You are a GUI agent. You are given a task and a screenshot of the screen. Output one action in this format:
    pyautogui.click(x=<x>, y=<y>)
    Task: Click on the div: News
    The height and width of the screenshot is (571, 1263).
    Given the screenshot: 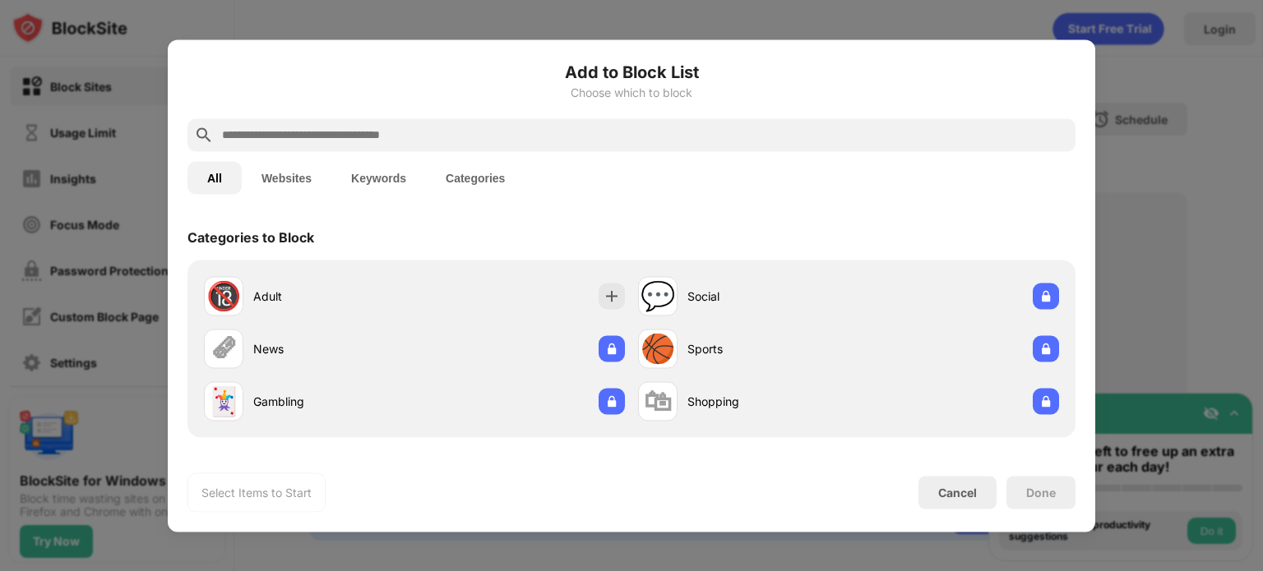 What is the action you would take?
    pyautogui.click(x=334, y=349)
    